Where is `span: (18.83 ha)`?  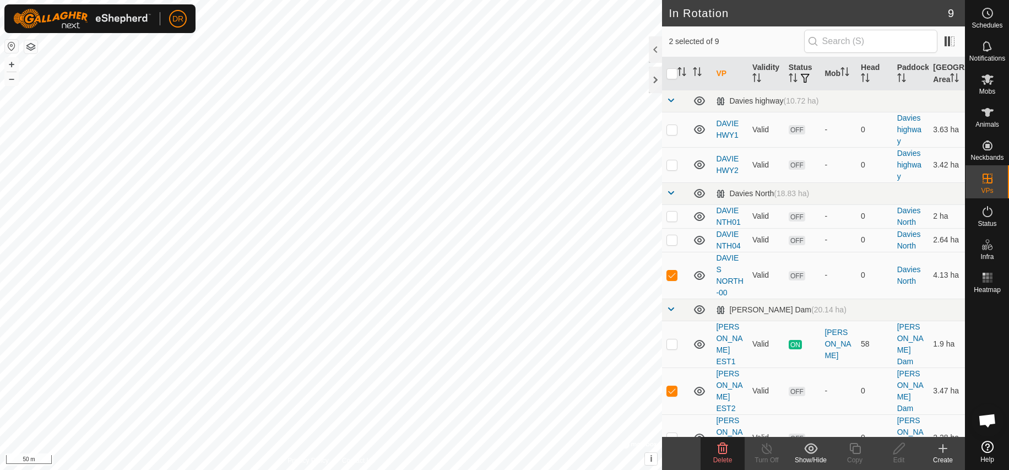
span: (18.83 ha) is located at coordinates (792, 193).